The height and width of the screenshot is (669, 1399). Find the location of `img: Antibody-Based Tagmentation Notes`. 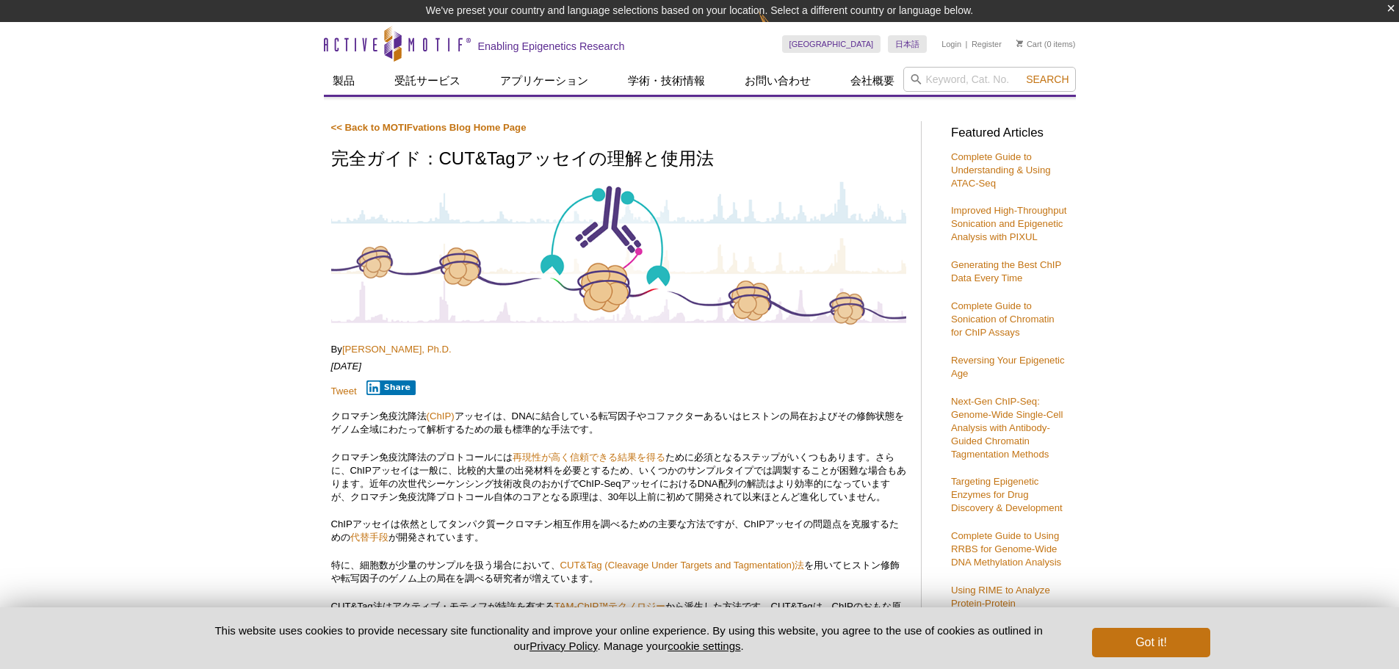

img: Antibody-Based Tagmentation Notes is located at coordinates (618, 253).